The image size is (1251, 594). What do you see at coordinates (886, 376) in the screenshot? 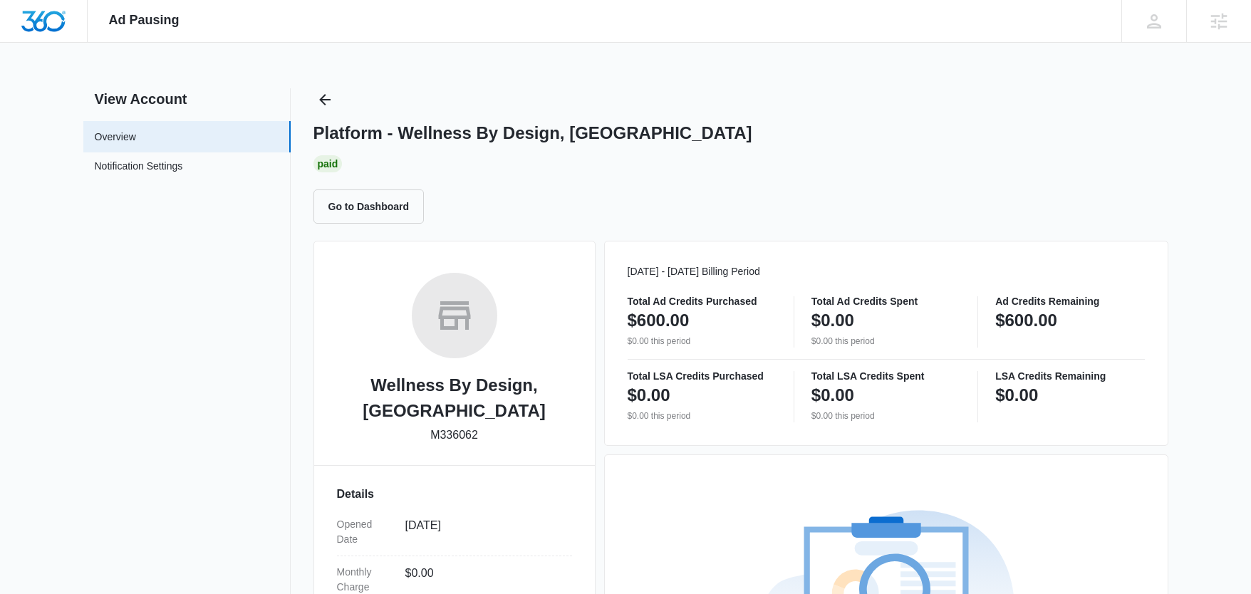
I see `p: Total LSA Credits Spent` at bounding box center [886, 376].